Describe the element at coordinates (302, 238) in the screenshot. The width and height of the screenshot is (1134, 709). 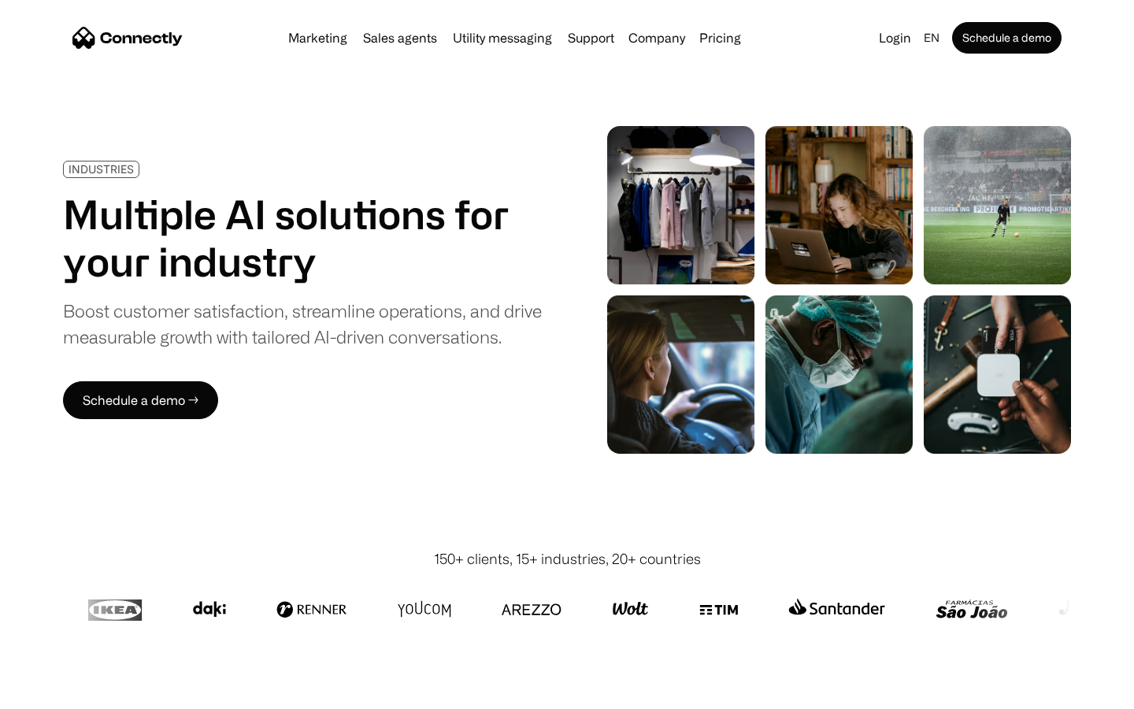
I see `h1: Multiple AI solutions for your industry` at that location.